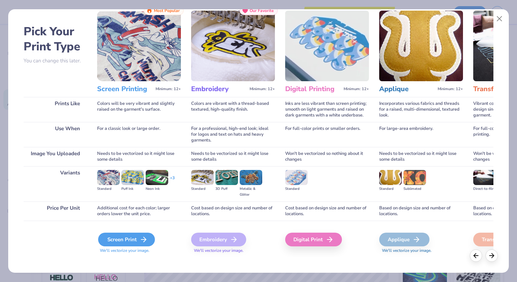 This screenshot has width=517, height=282. What do you see at coordinates (327, 109) in the screenshot?
I see `div: Inks are less vibrant than screen printing; smooth on light garments and raised on dark garments ...` at bounding box center [327, 109].